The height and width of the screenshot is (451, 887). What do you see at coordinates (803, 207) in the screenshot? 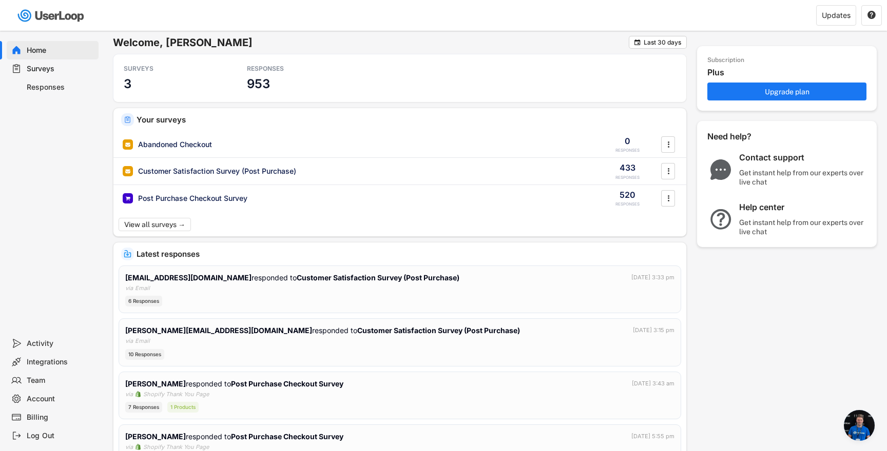
I see `div: Help center` at bounding box center [803, 207].